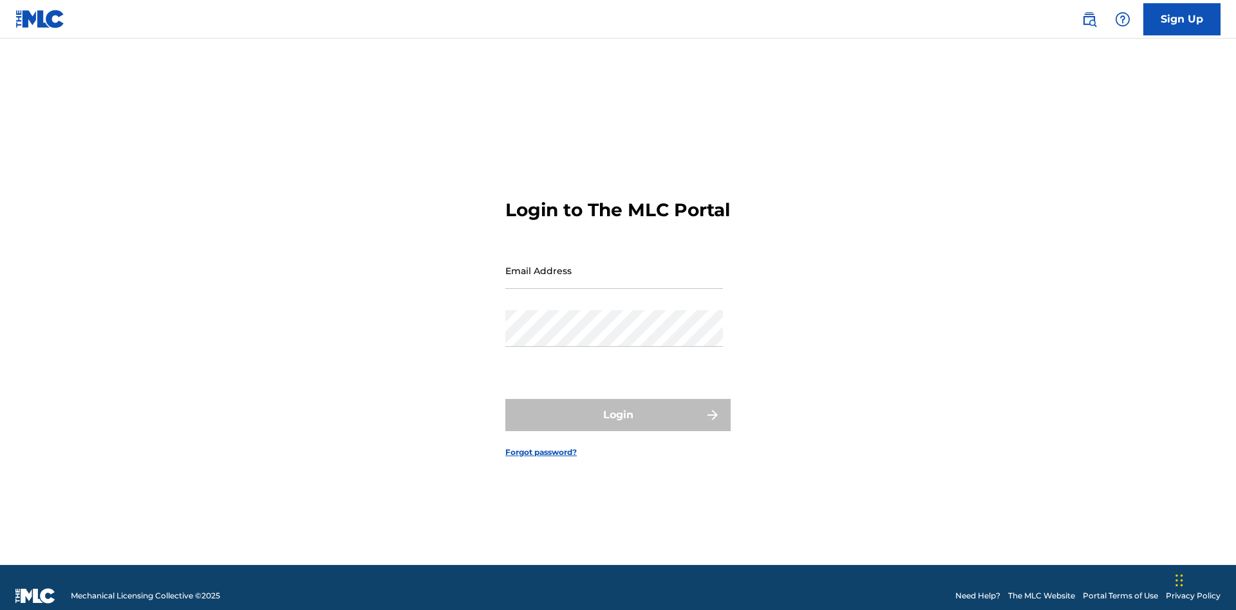  I want to click on a: Privacy Policy, so click(1193, 596).